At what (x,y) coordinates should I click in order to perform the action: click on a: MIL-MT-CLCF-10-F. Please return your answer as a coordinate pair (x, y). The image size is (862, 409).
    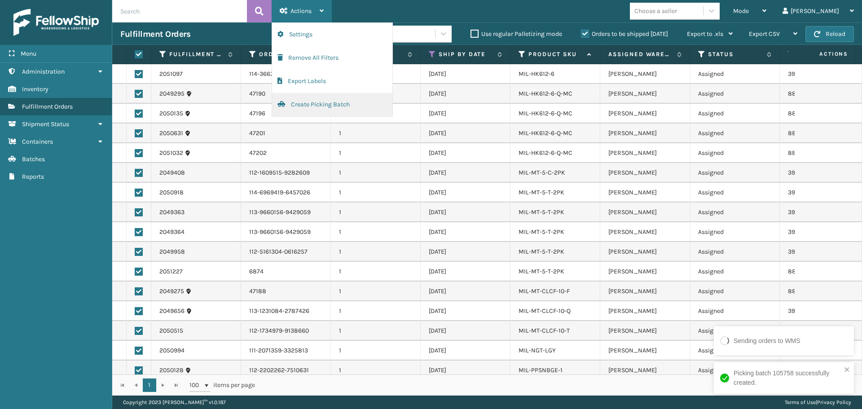
    Looking at the image, I should click on (544, 291).